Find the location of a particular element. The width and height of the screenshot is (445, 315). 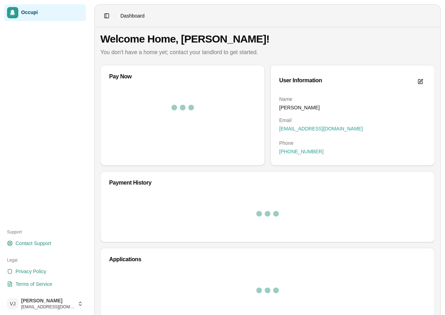

span: Privacy Policy is located at coordinates (31, 272).